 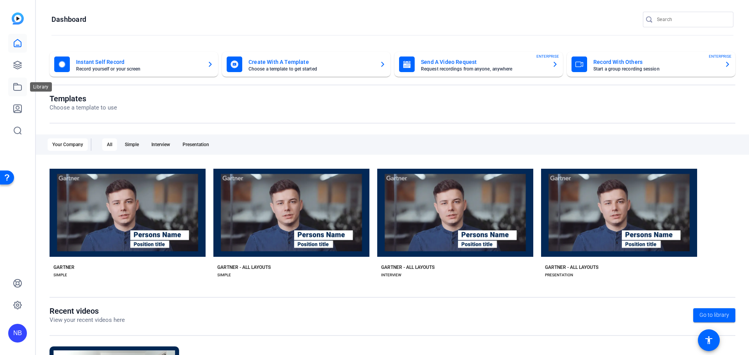 What do you see at coordinates (483, 62) in the screenshot?
I see `mat-card-title: Send A Video Request` at bounding box center [483, 62].